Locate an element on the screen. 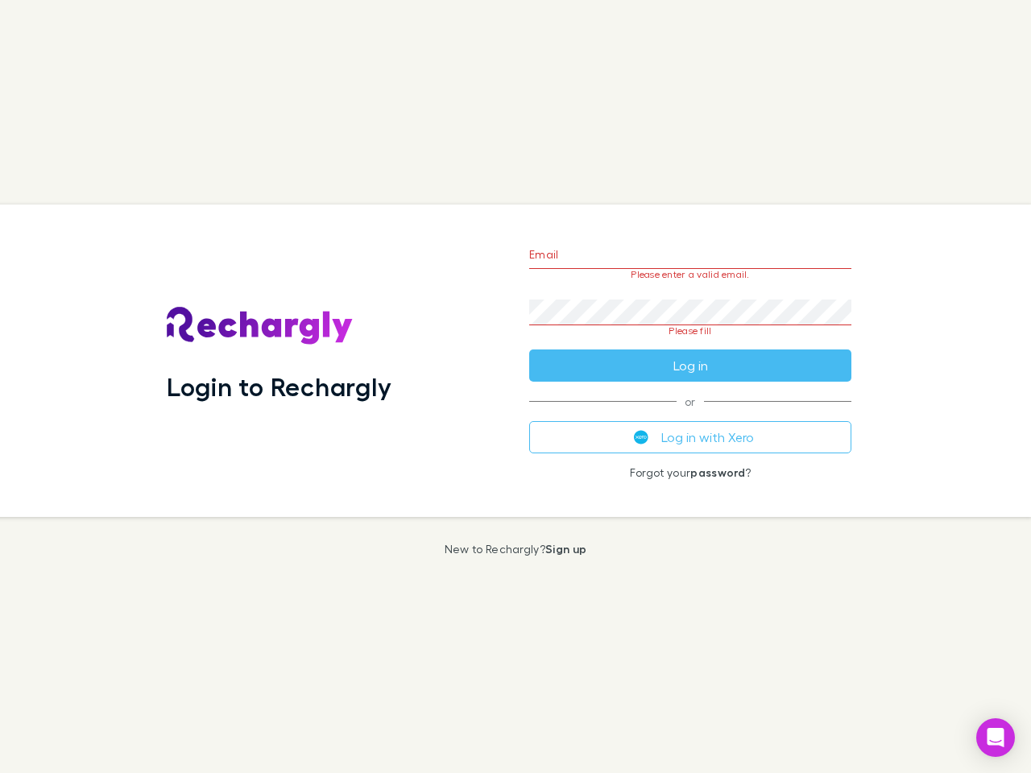 This screenshot has width=1031, height=773. button: Log in with Xero is located at coordinates (690, 437).